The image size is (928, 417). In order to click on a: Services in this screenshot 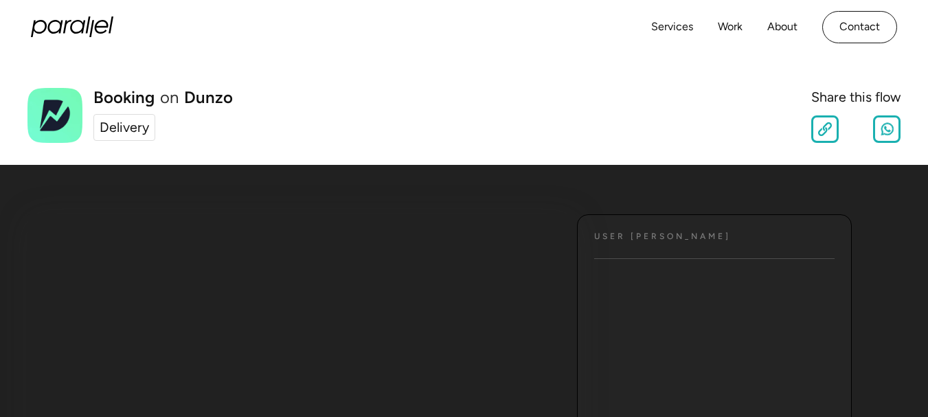, I will do `click(672, 27)`.